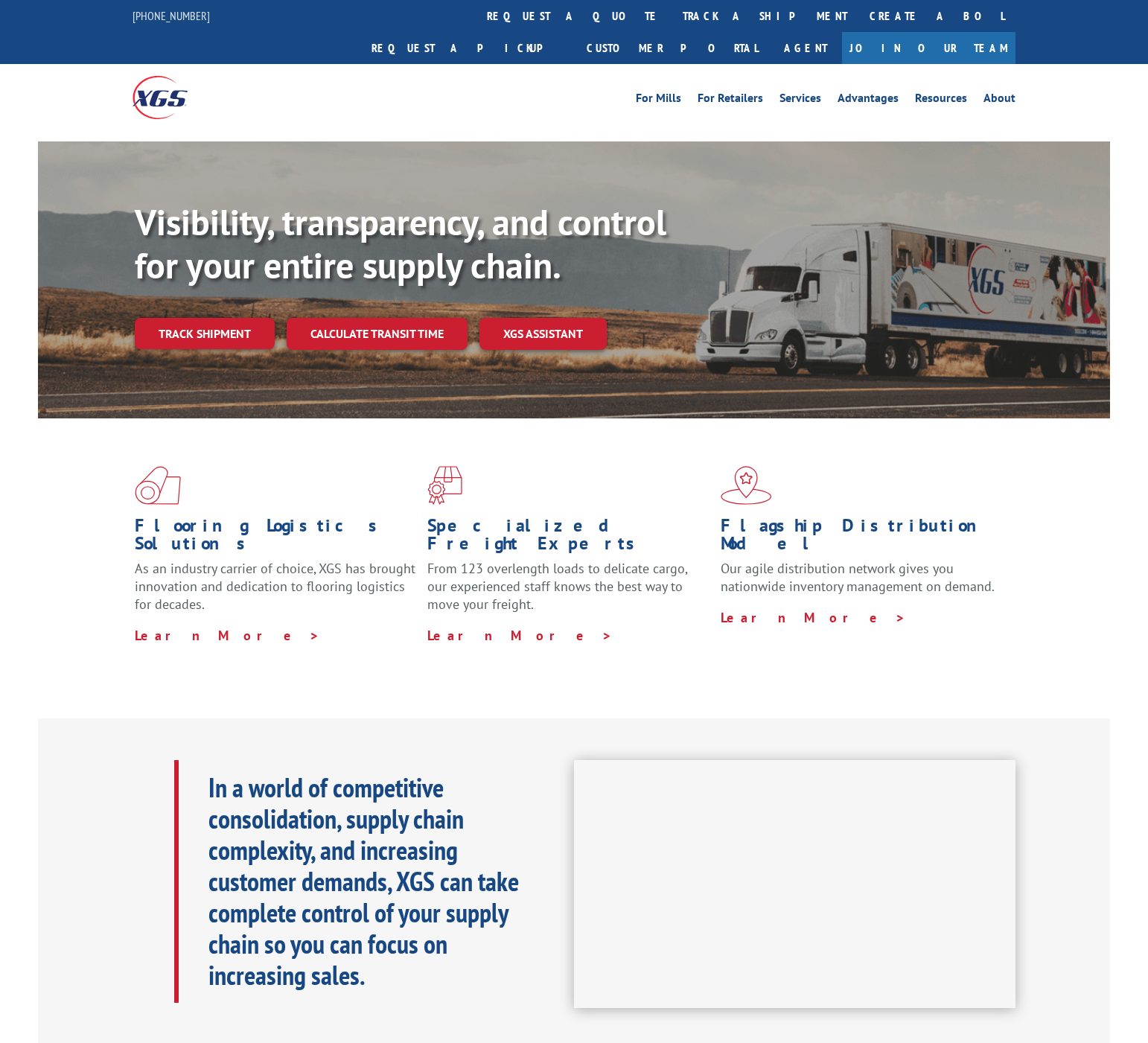  I want to click on img: xgs-icon-flagship-distribution-model-red, so click(746, 485).